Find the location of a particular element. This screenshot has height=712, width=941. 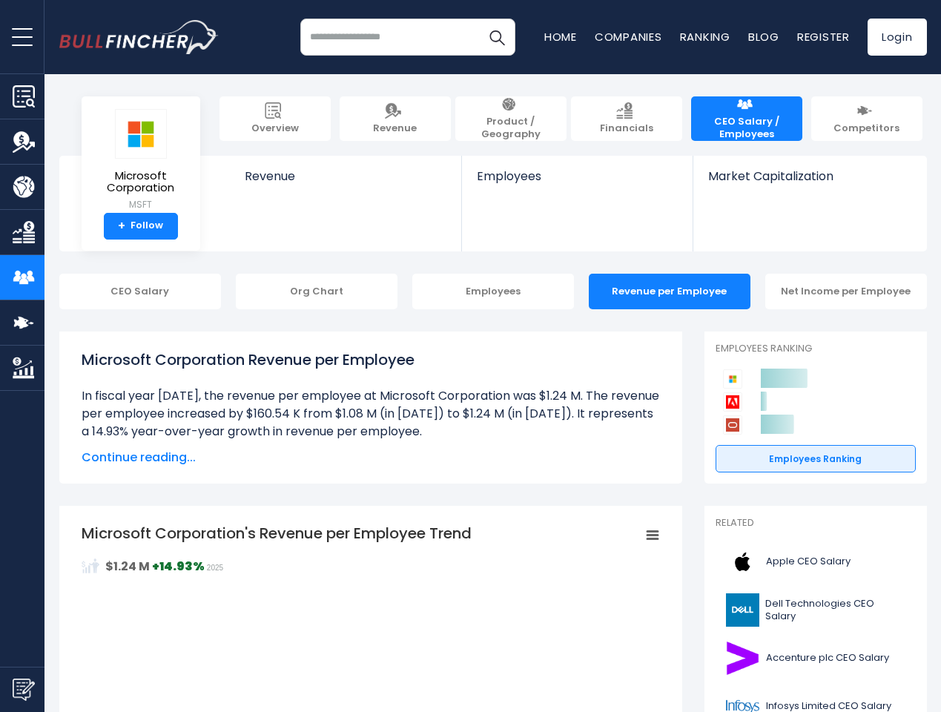

span: Apple CEO Salary is located at coordinates (808, 561).